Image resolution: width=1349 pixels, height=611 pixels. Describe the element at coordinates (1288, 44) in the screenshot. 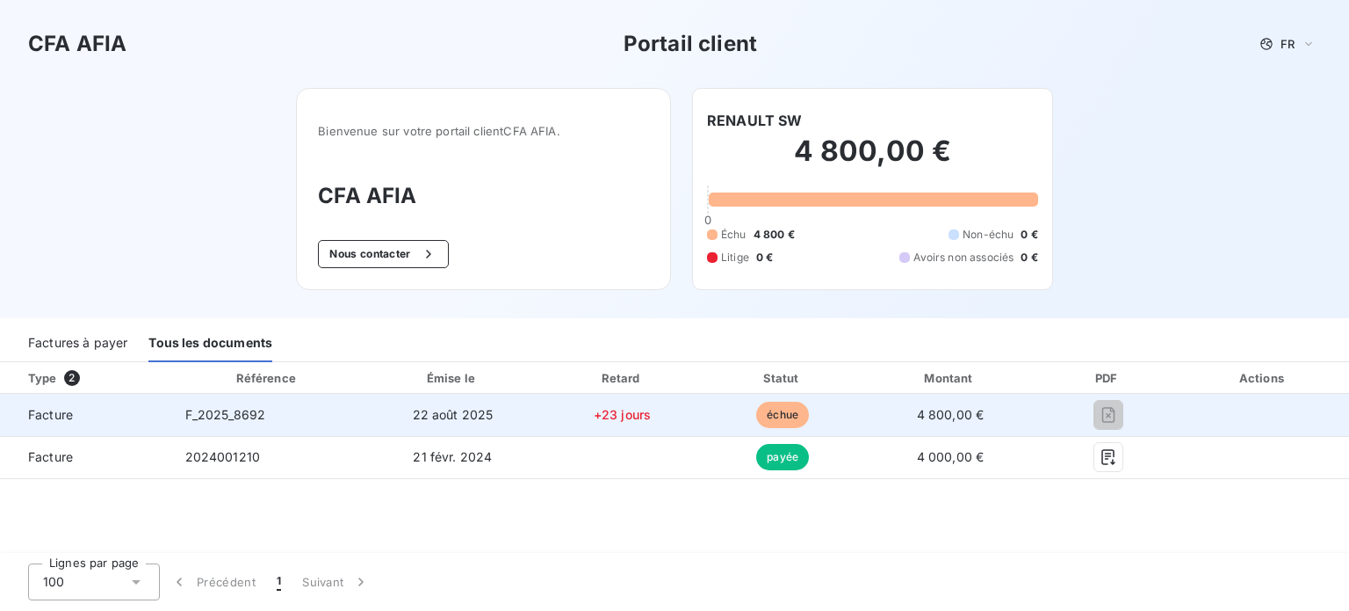

I see `span: FR` at that location.